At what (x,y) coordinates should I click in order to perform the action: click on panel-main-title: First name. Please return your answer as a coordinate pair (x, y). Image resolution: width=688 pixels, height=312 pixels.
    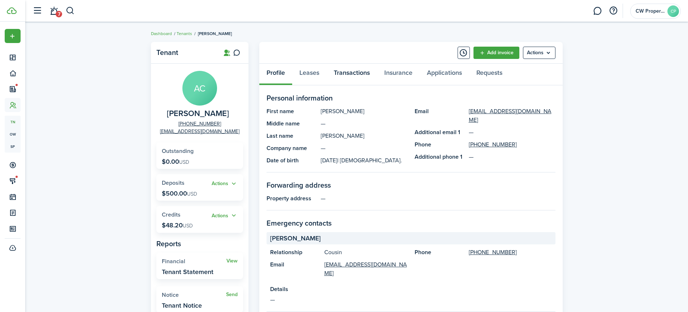
    Looking at the image, I should click on (292, 111).